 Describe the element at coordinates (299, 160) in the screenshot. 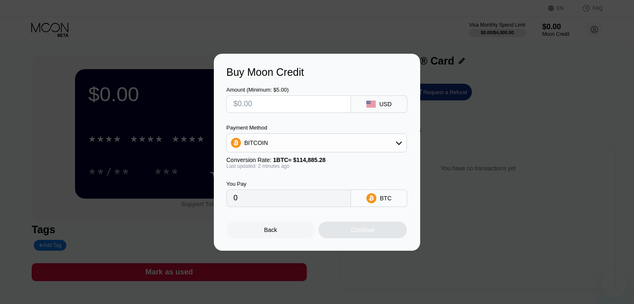

I see `span: 1 BTC ≈ $114,885.28` at that location.